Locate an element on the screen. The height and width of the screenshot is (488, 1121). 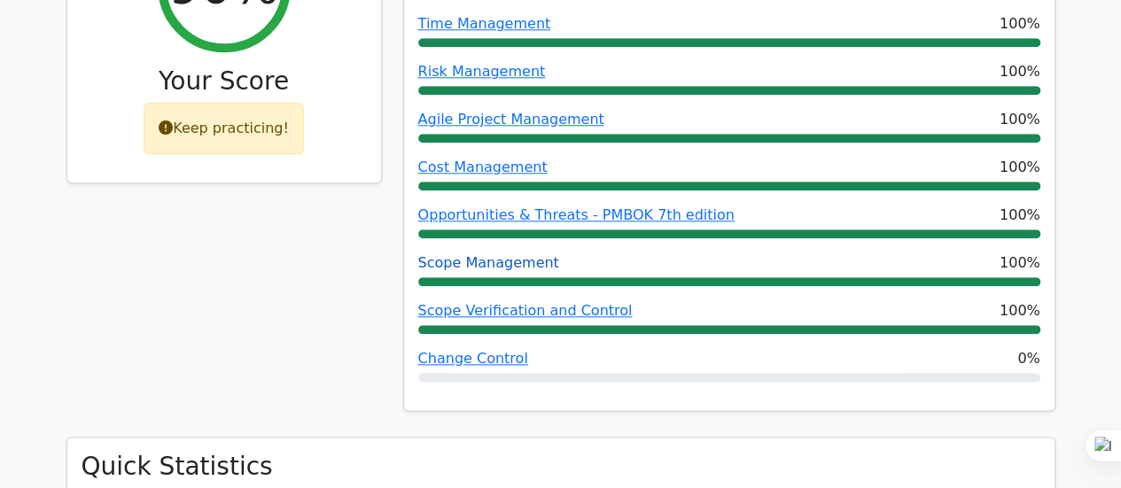
a: Opportunities & Threats - PMBOK 7th edition is located at coordinates (576, 215).